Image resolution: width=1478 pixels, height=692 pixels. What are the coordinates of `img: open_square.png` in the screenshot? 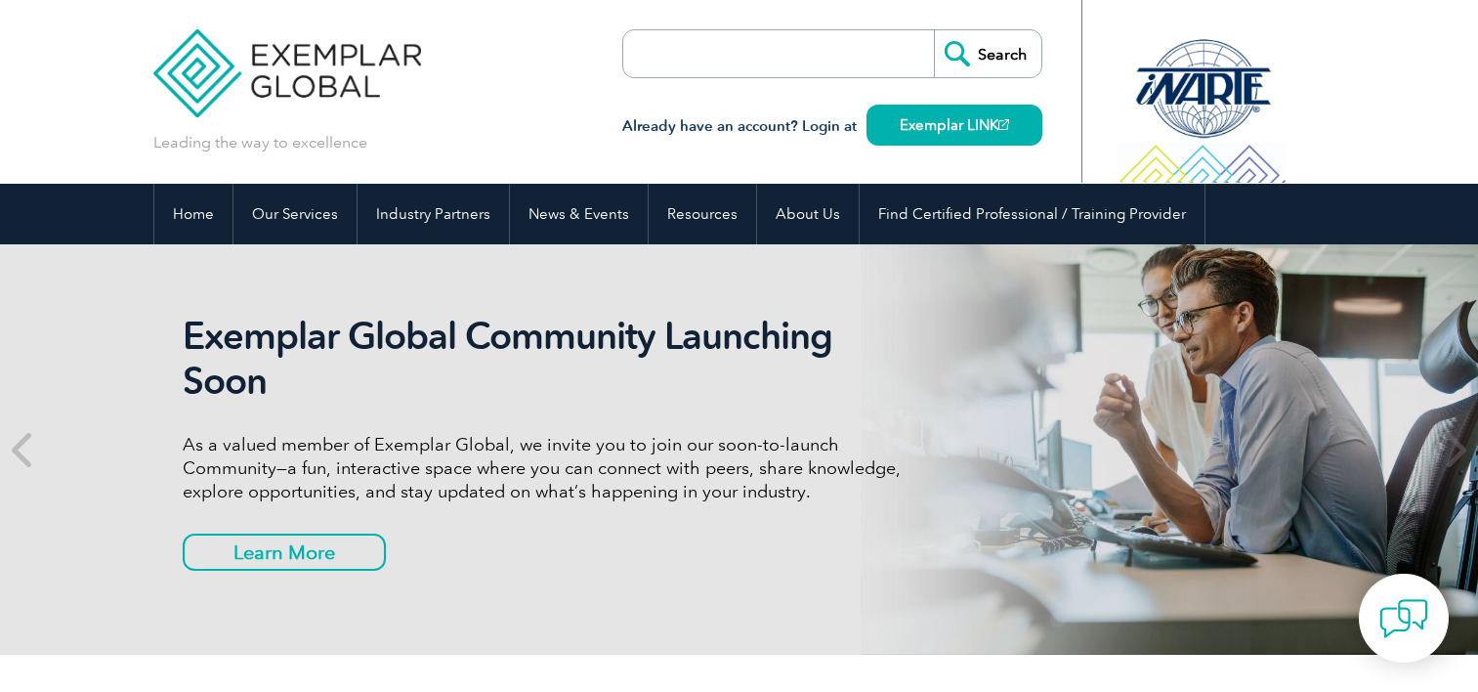 It's located at (1003, 124).